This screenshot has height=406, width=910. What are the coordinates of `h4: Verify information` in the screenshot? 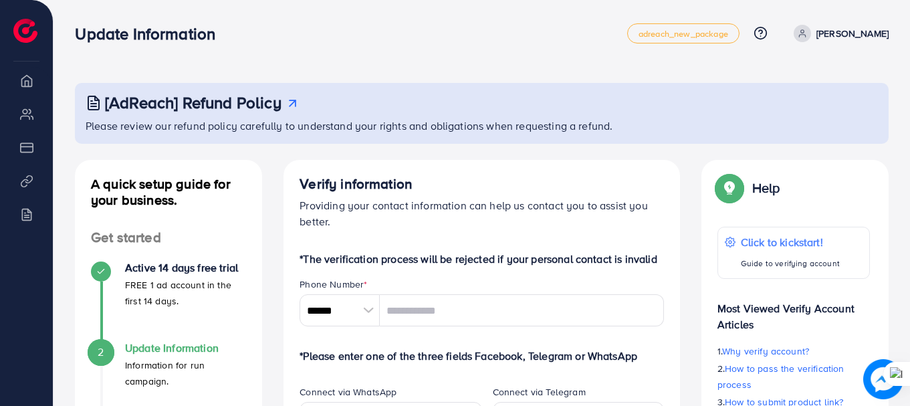 It's located at (482, 184).